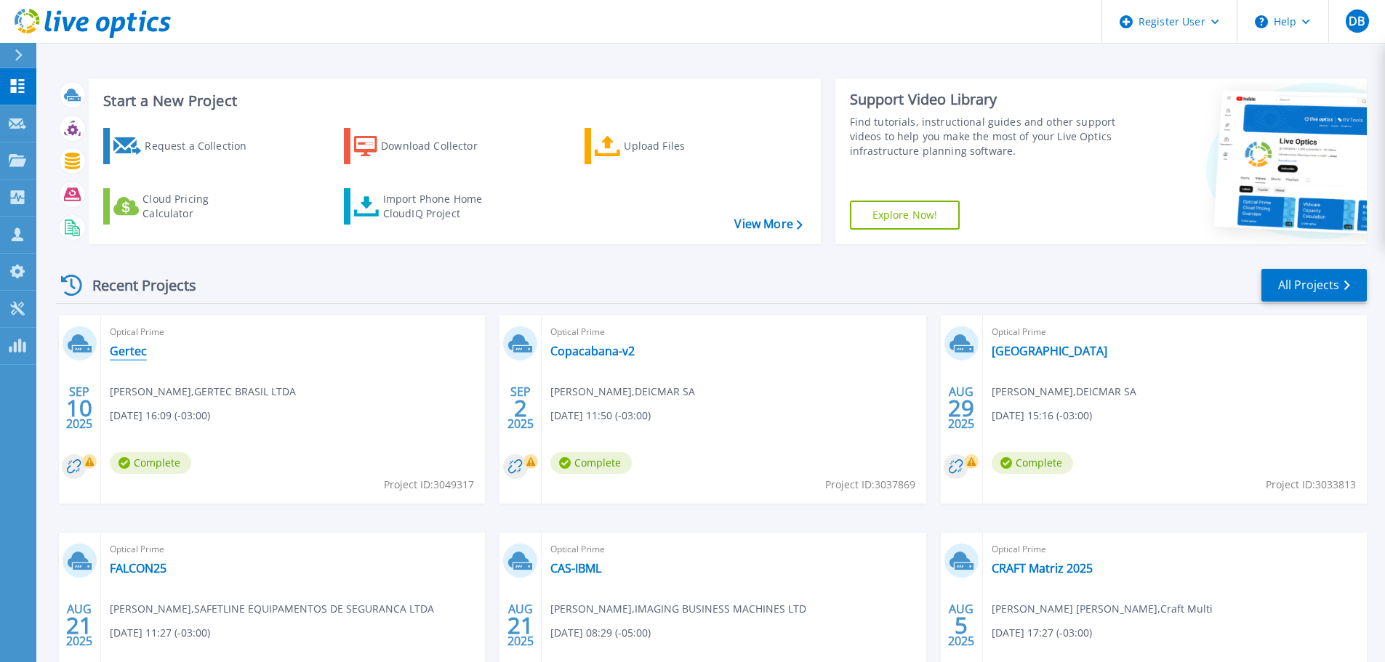 The image size is (1385, 662). Describe the element at coordinates (425, 146) in the screenshot. I see `a: Download Collector` at that location.